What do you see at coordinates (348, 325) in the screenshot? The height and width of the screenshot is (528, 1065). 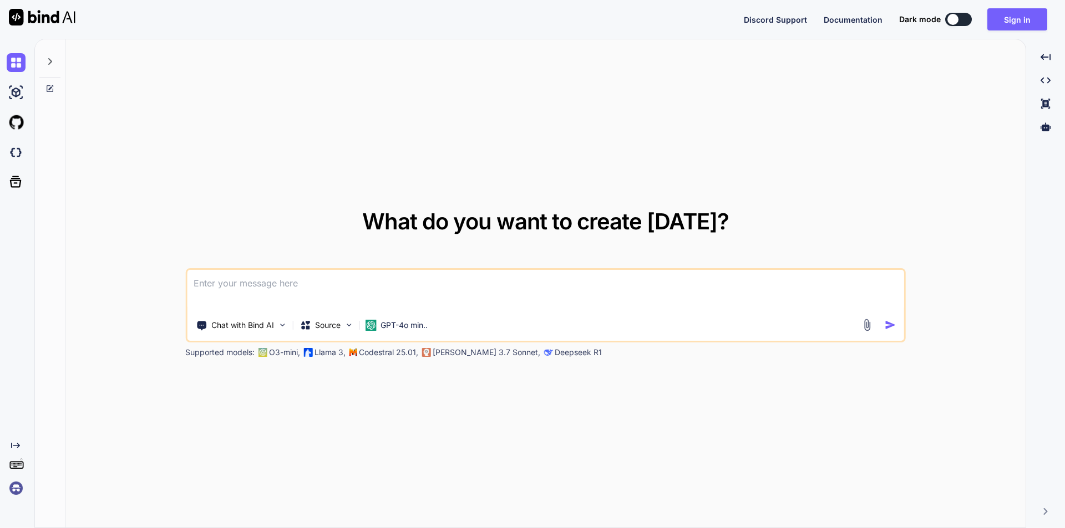 I see `img: Pick Models` at bounding box center [348, 325].